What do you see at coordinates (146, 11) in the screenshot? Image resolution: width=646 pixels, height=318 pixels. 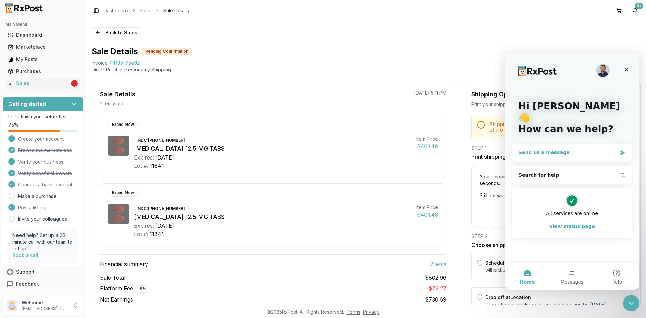 I see `nav: breadcrumb` at bounding box center [146, 11].